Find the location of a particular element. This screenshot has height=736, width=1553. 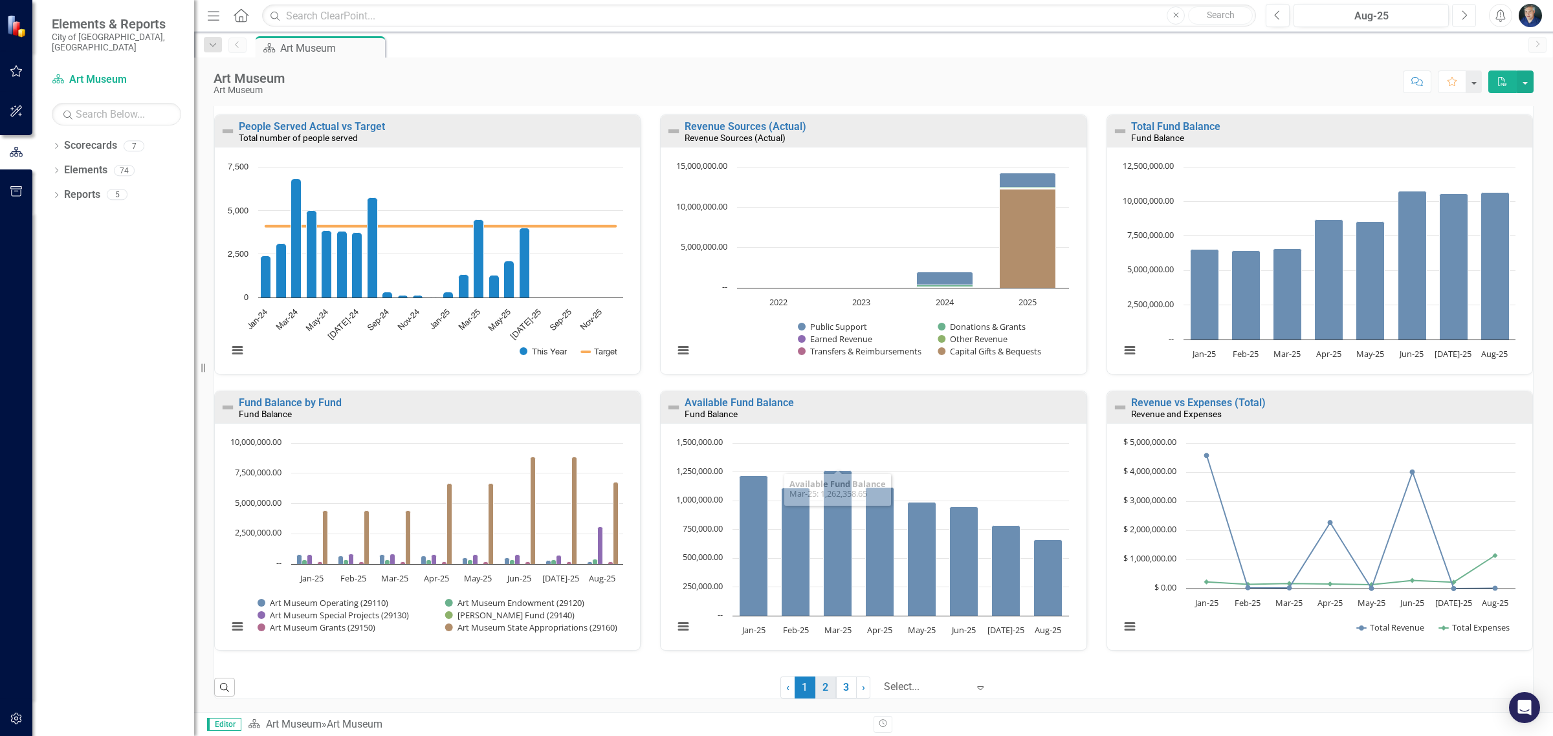

path: Jul-25, 10,537,166.01. Total Fund Balance. is located at coordinates (1453, 267).